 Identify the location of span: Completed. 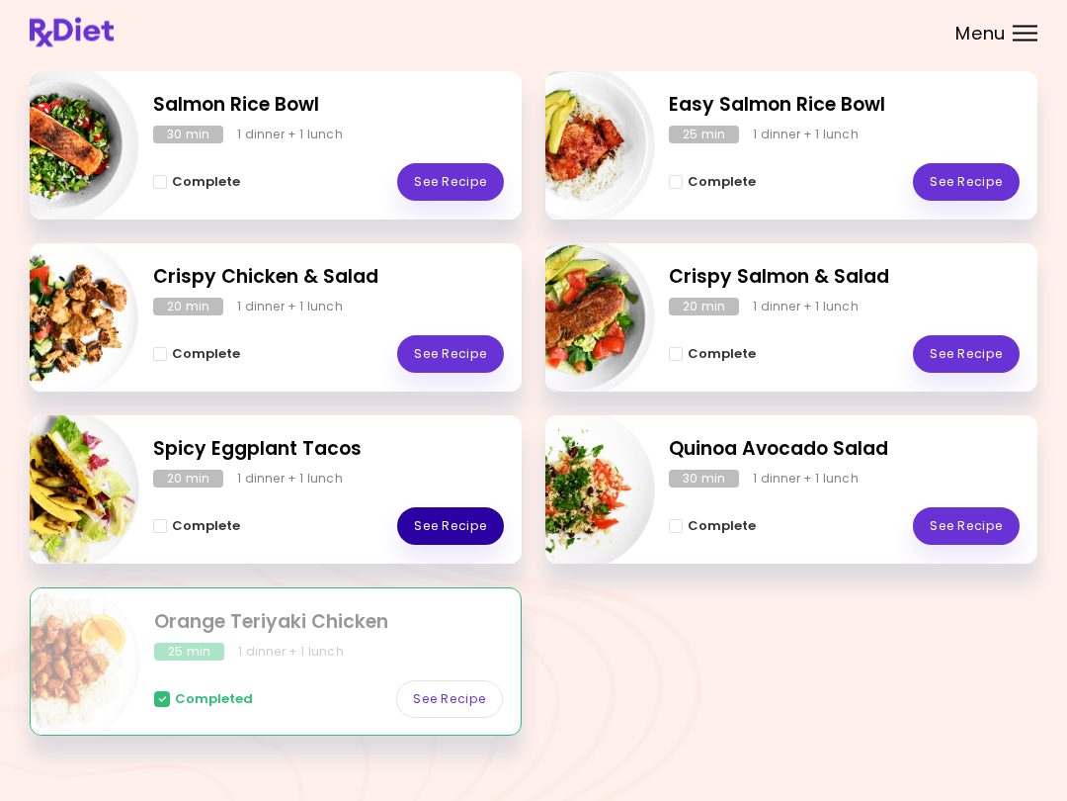
(213, 700).